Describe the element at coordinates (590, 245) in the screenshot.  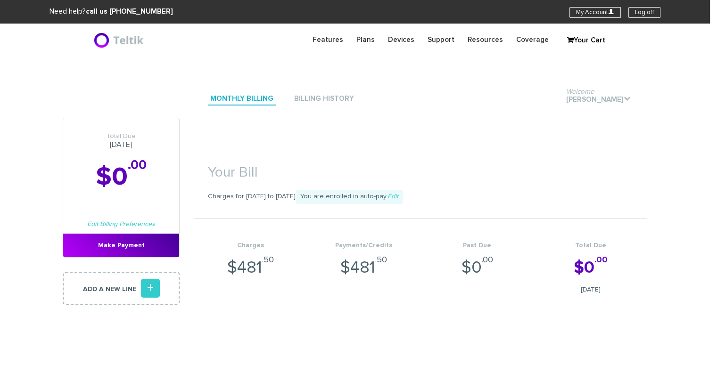
I see `h4: Total Due` at that location.